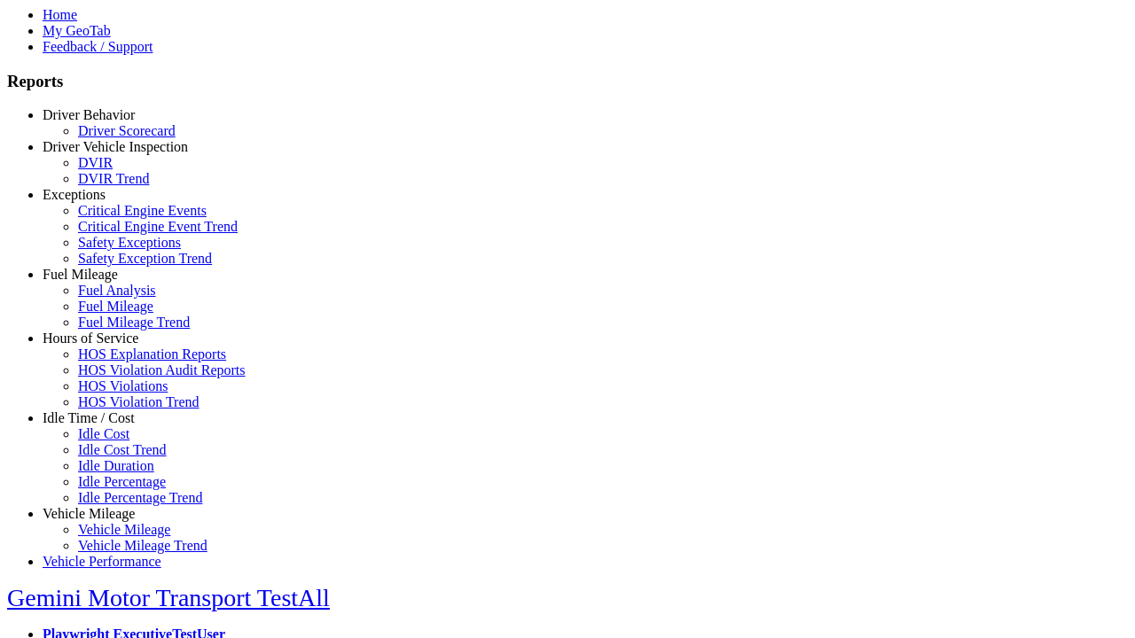 The height and width of the screenshot is (638, 1135). Describe the element at coordinates (76, 30) in the screenshot. I see `a: My GeoTab` at that location.